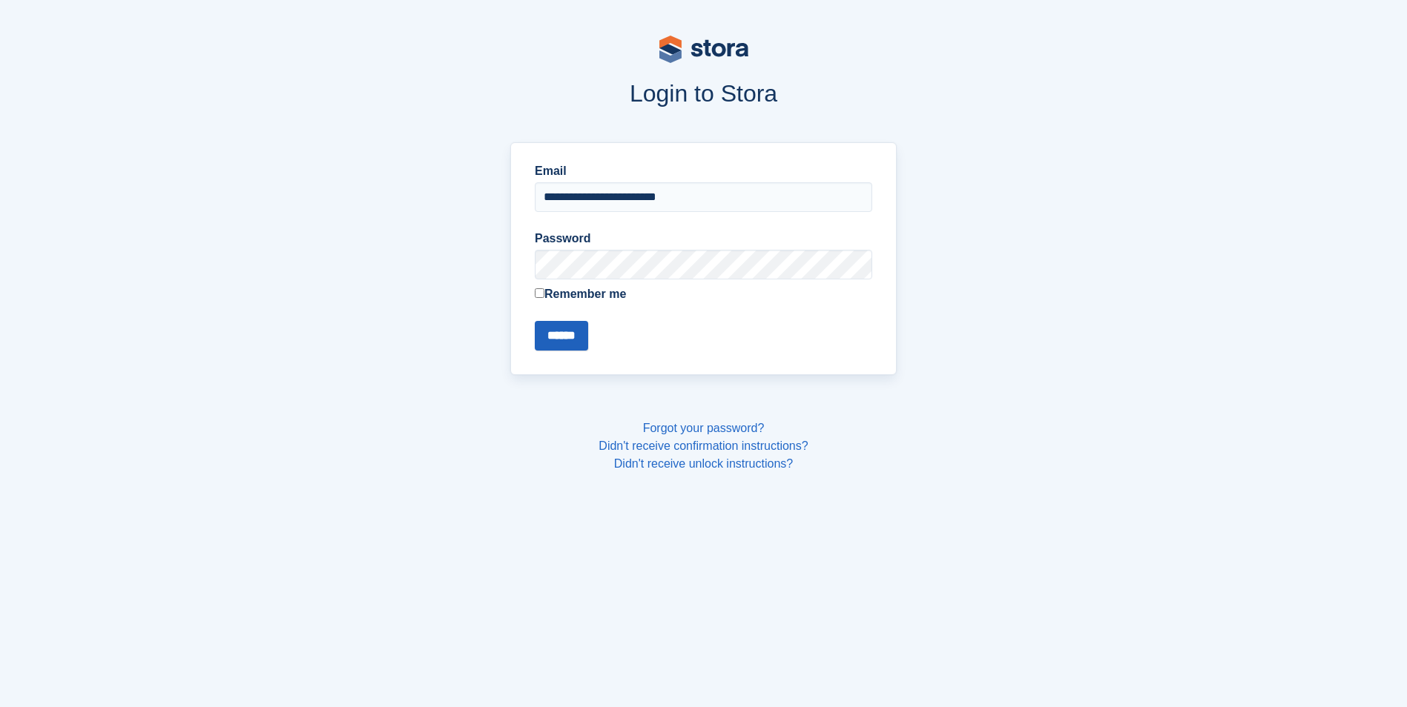 This screenshot has height=707, width=1407. Describe the element at coordinates (704, 428) in the screenshot. I see `a: Forgot your password?` at that location.